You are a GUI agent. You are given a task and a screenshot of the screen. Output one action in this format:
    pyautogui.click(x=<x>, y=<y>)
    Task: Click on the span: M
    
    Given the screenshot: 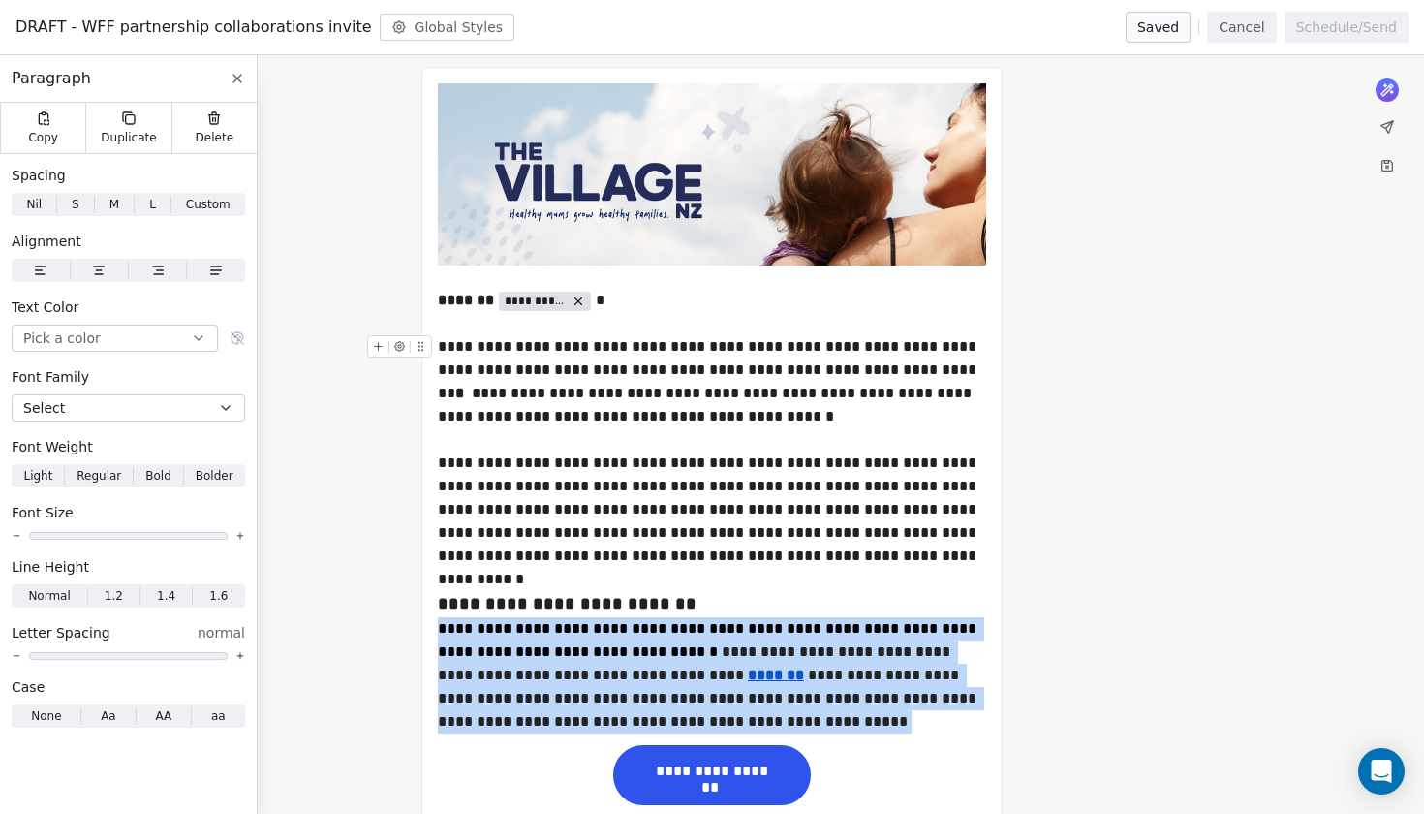 What is the action you would take?
    pyautogui.click(x=114, y=204)
    